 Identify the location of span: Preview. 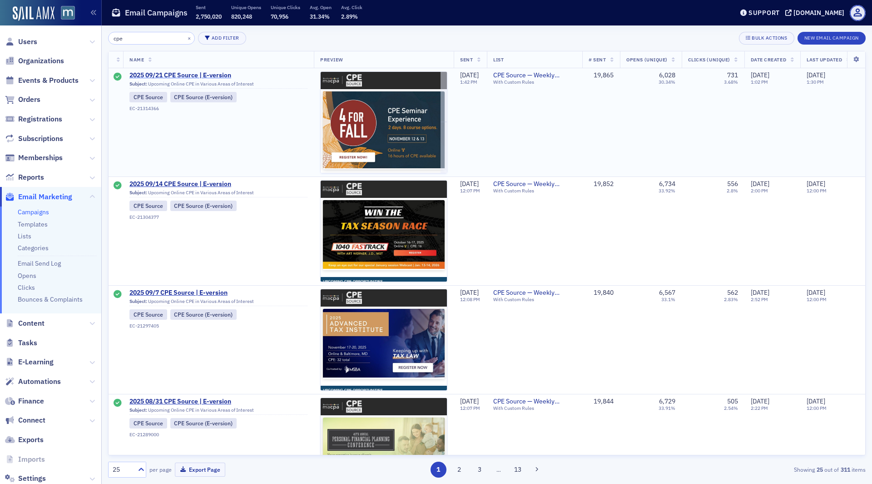
(332, 60).